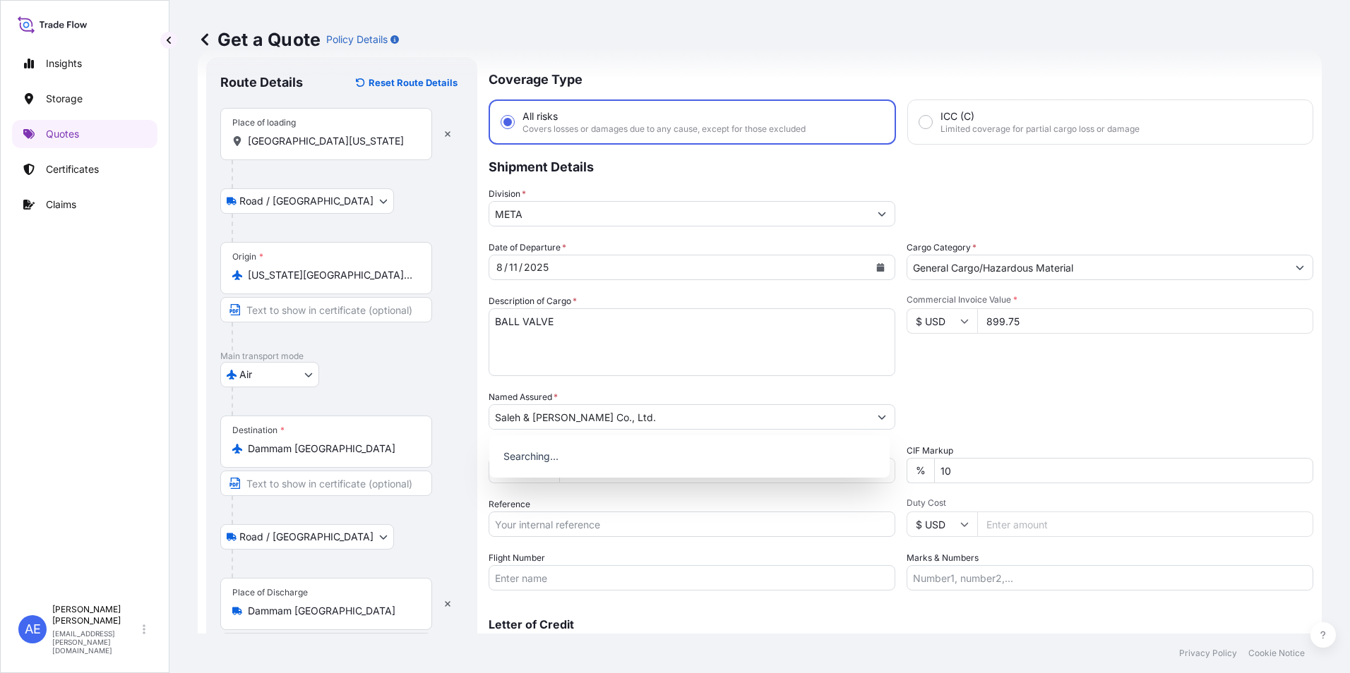  I want to click on input: All risksCovers losses or damages due to any cause, except for those excluded, so click(508, 122).